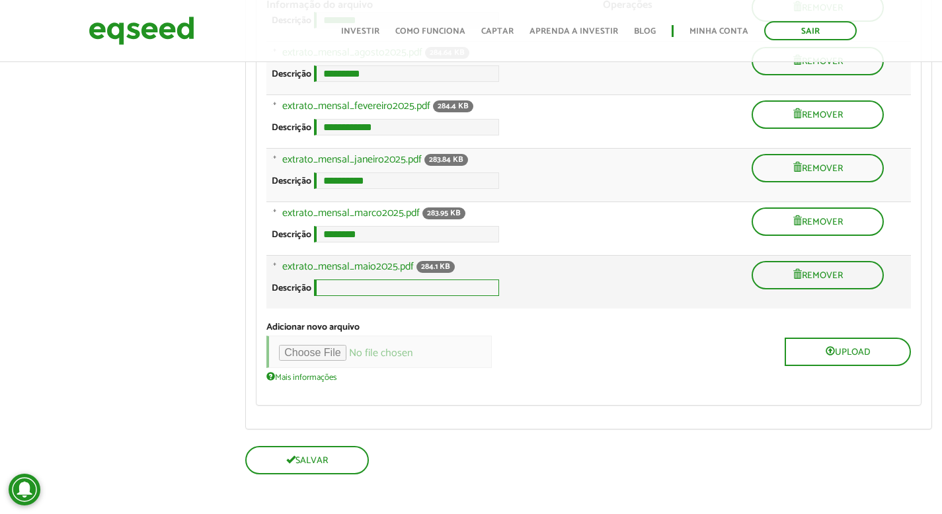 The height and width of the screenshot is (514, 942). What do you see at coordinates (446, 160) in the screenshot?
I see `span: 283.84 KB` at bounding box center [446, 160].